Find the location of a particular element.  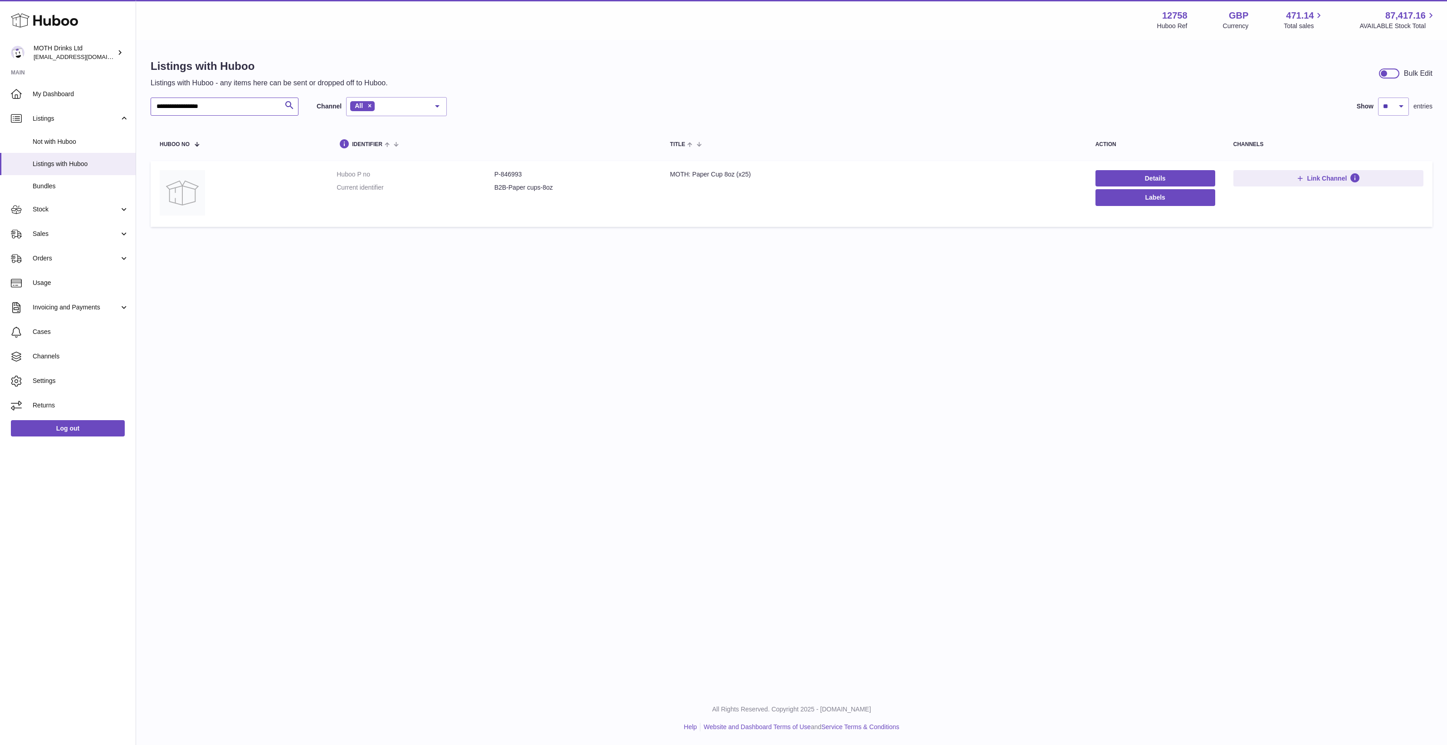

span: Huboo no is located at coordinates (175, 144).